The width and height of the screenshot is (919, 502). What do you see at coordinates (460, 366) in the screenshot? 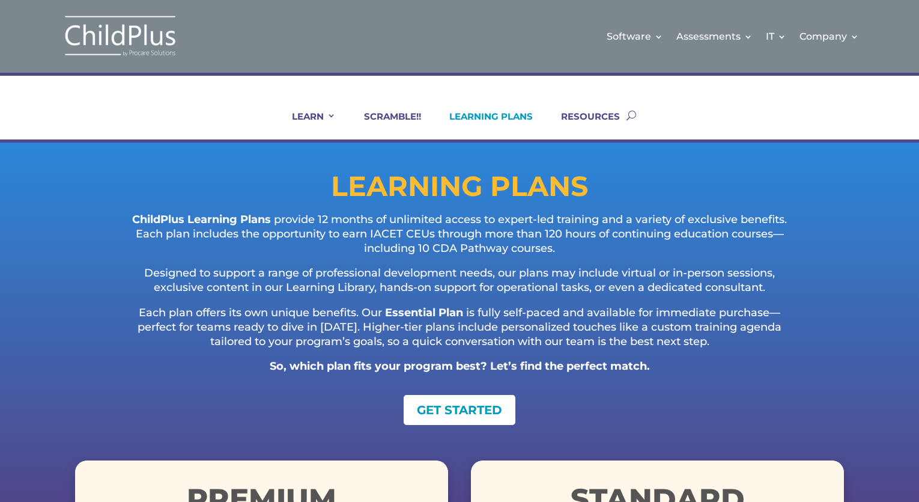
I see `strong: So, which plan fits your program best? Let’s find the perfect match.` at bounding box center [460, 366].